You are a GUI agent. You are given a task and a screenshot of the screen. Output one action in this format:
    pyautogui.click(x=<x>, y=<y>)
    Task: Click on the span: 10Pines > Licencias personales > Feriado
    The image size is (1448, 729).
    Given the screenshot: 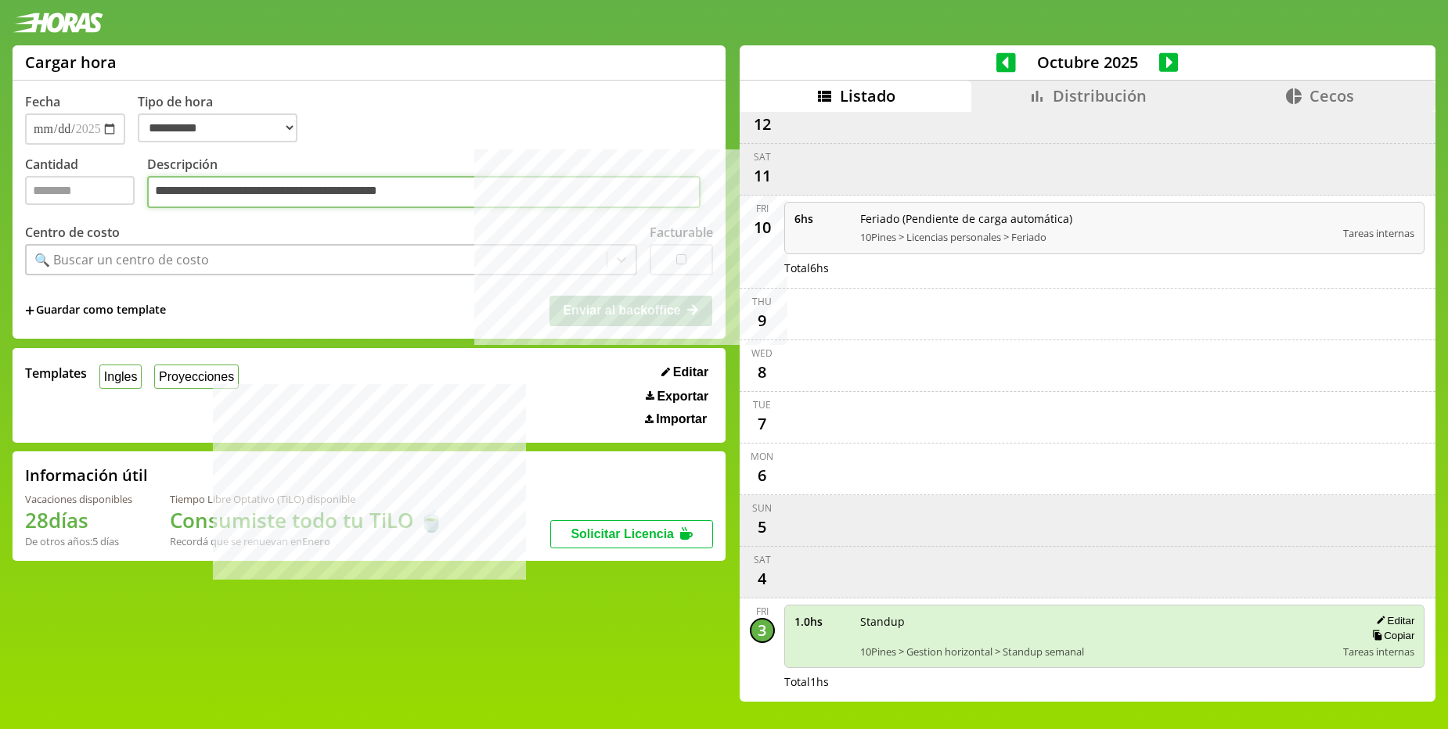 What is the action you would take?
    pyautogui.click(x=1096, y=237)
    